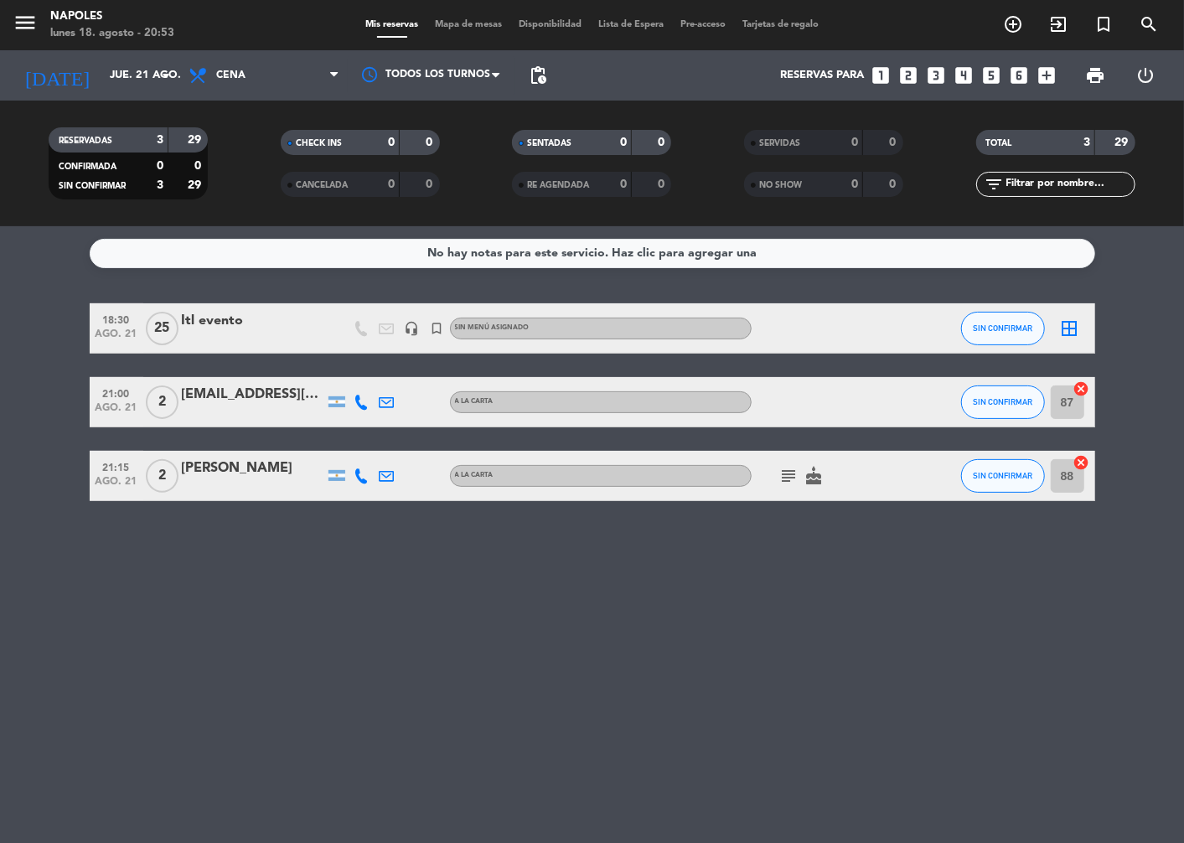  I want to click on i: looks_two, so click(909, 75).